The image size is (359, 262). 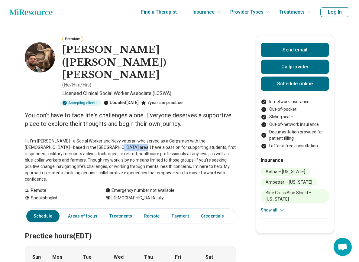 I want to click on p: You don't have to face life's challenges alone. Everyone deserves a supportive place to explore t..., so click(x=131, y=120).